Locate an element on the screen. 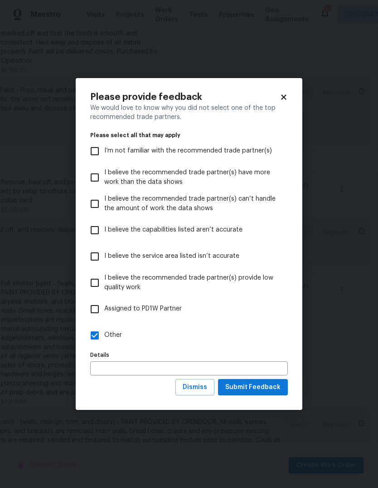 This screenshot has height=488, width=378. legend: Please select all that may apply is located at coordinates (189, 135).